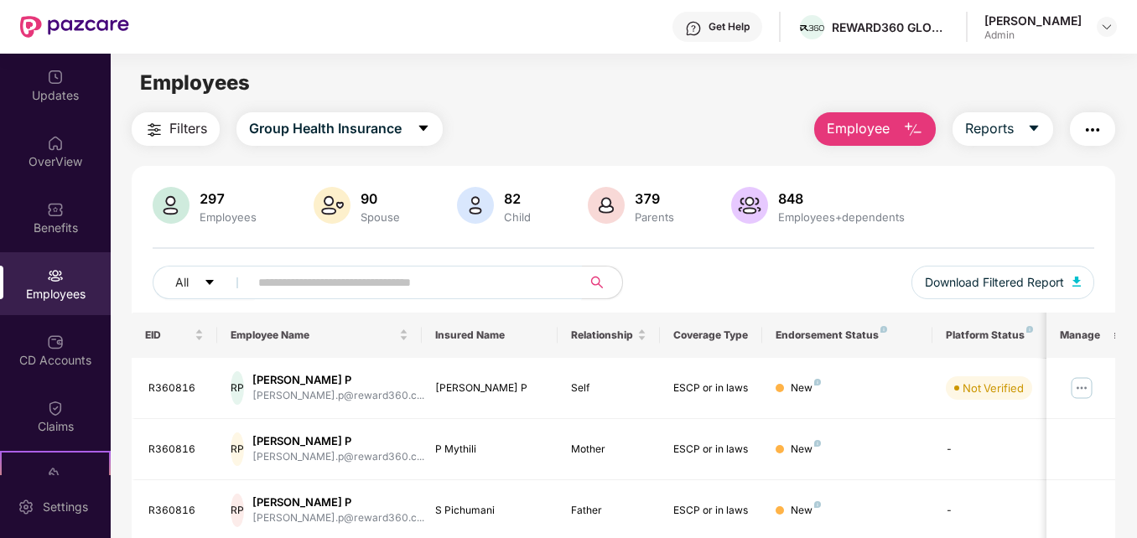  What do you see at coordinates (729, 27) in the screenshot?
I see `div: Get Help` at bounding box center [729, 27].